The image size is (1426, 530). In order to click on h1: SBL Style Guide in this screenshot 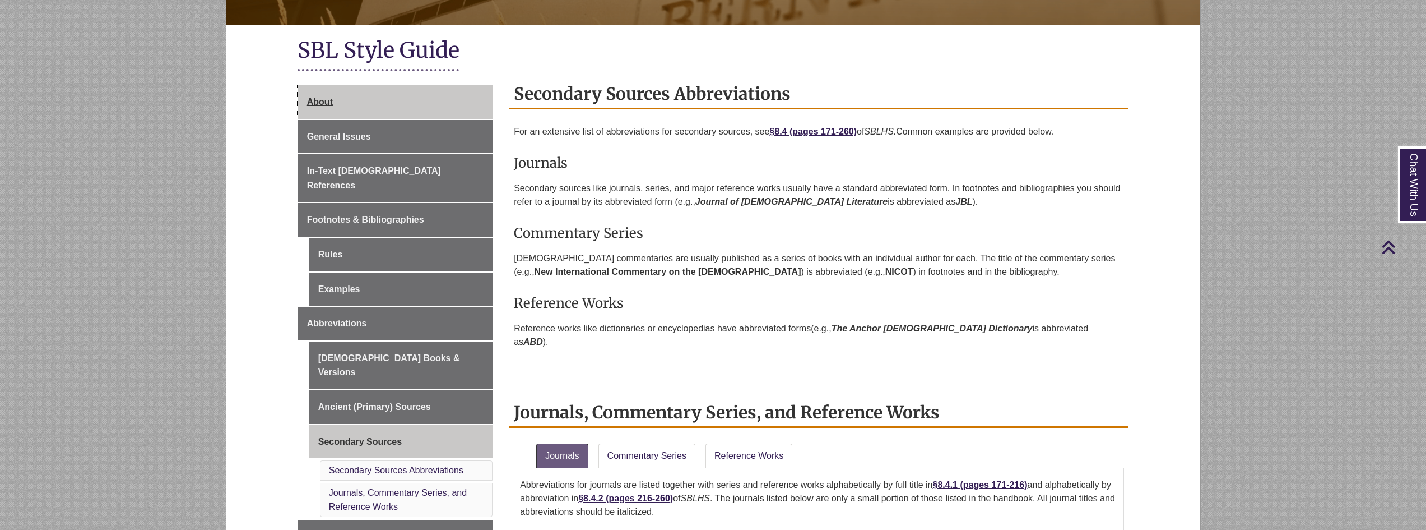, I will do `click(713, 51)`.